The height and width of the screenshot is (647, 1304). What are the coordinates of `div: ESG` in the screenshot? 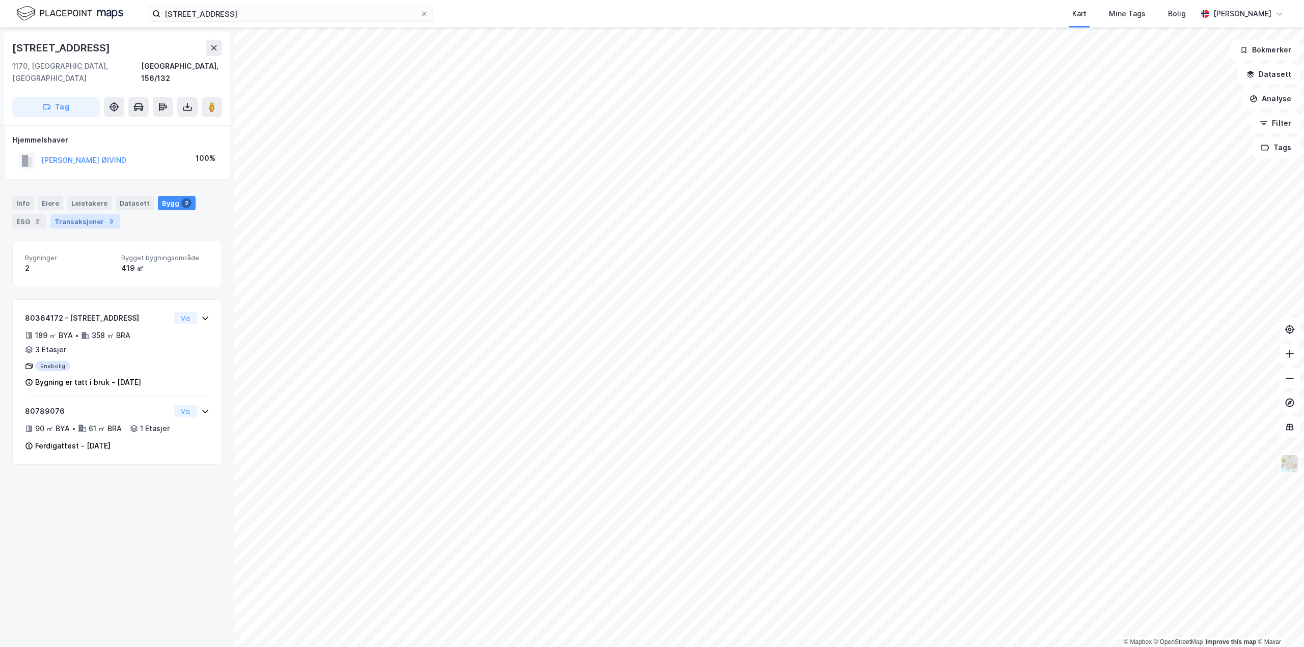 It's located at (29, 222).